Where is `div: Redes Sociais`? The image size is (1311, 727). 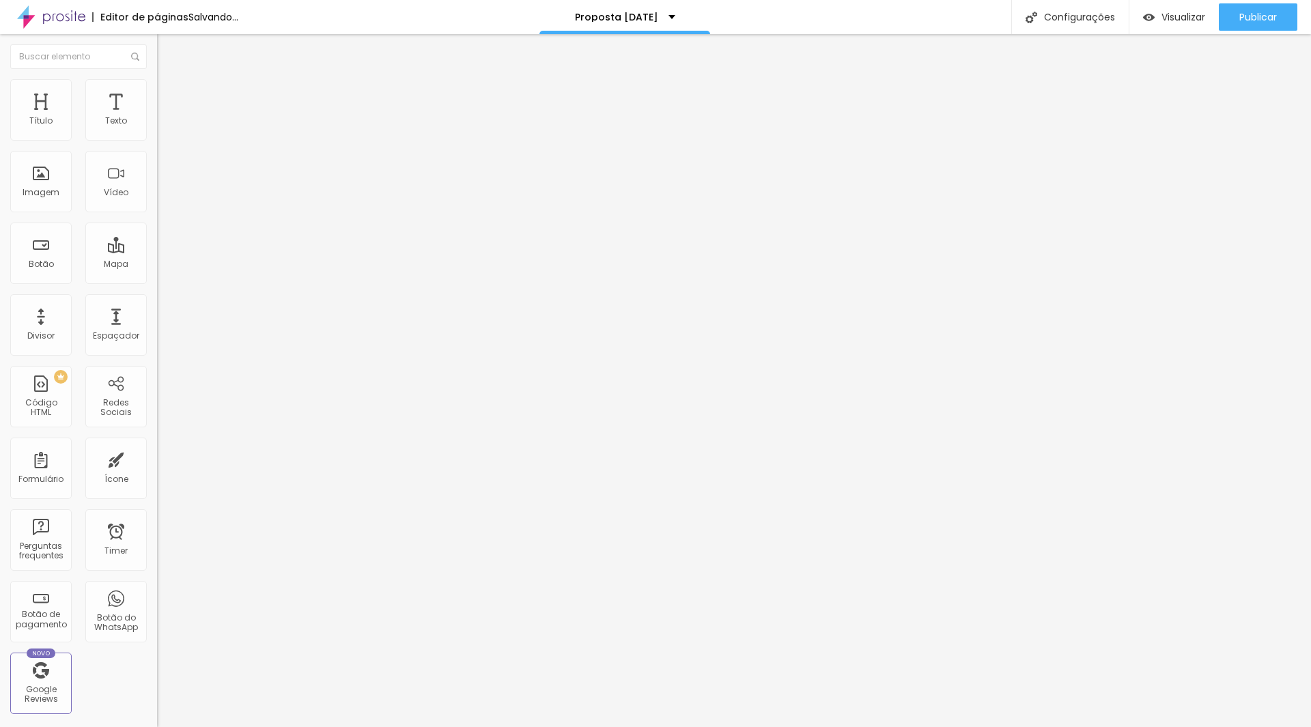 div: Redes Sociais is located at coordinates (115, 408).